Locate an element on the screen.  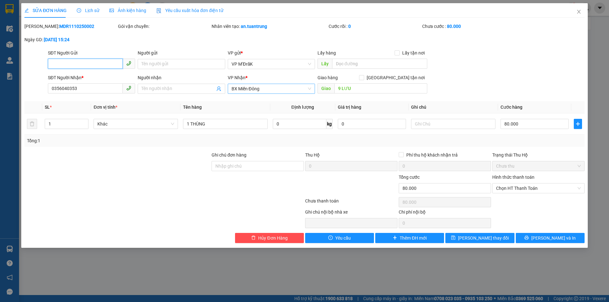
div: Trạng thái Thu Hộ is located at coordinates (539, 155).